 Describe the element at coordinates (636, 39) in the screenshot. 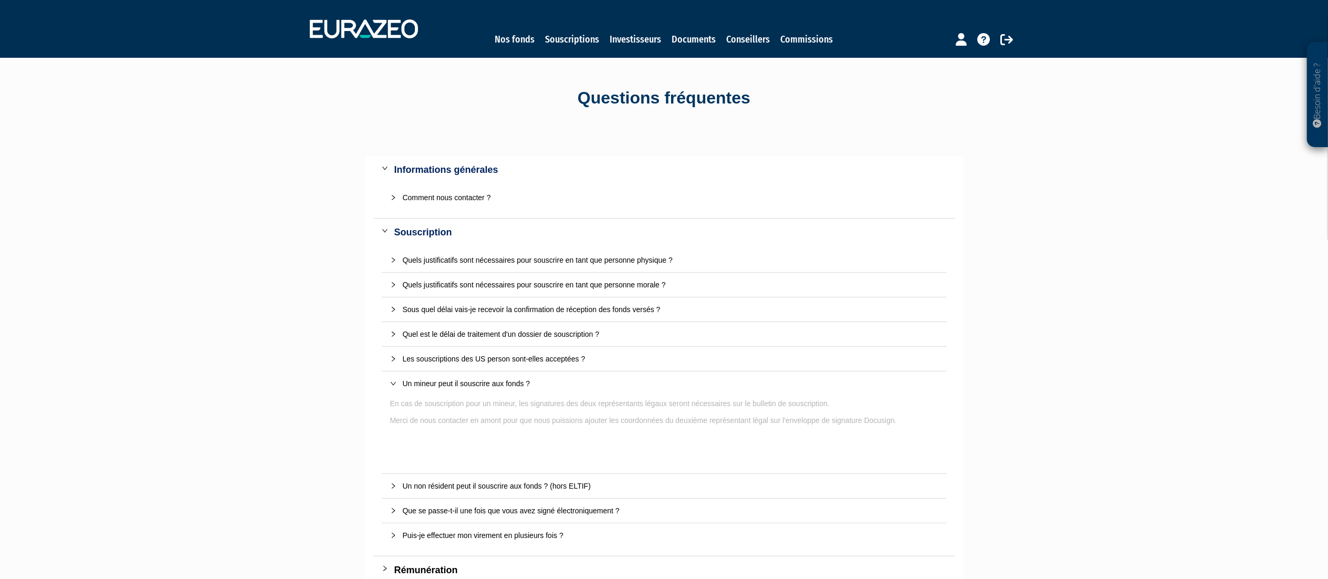

I see `a: Investisseurs` at that location.